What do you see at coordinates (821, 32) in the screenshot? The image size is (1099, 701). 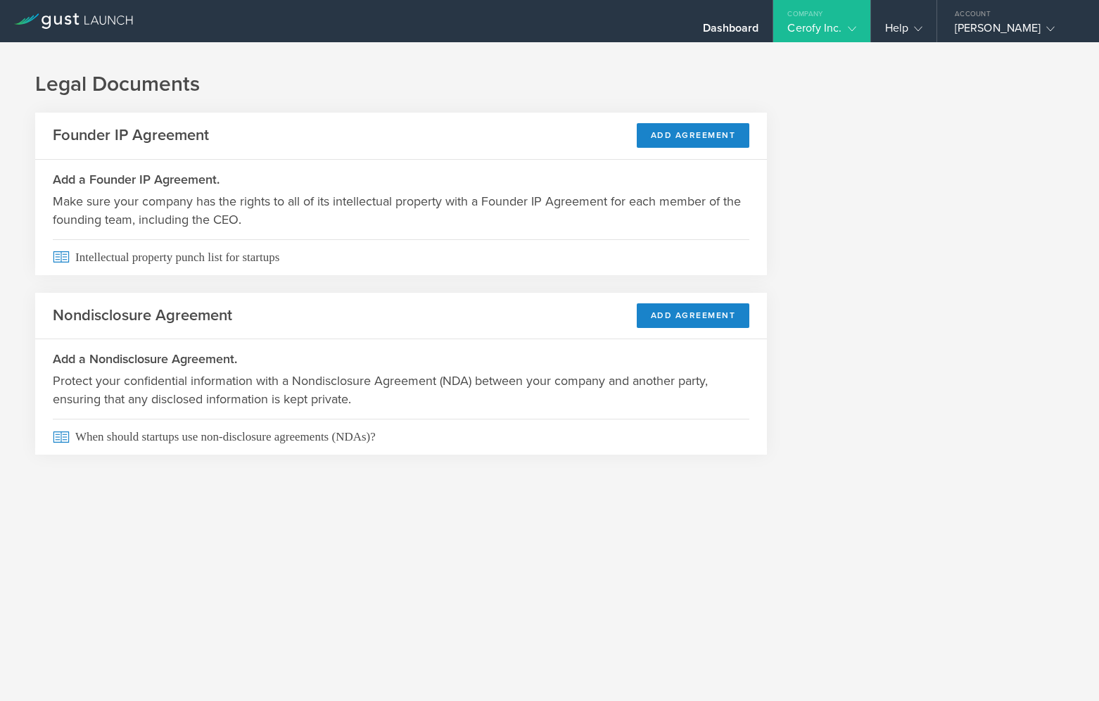 I see `div: Cerofy Inc.` at bounding box center [821, 32].